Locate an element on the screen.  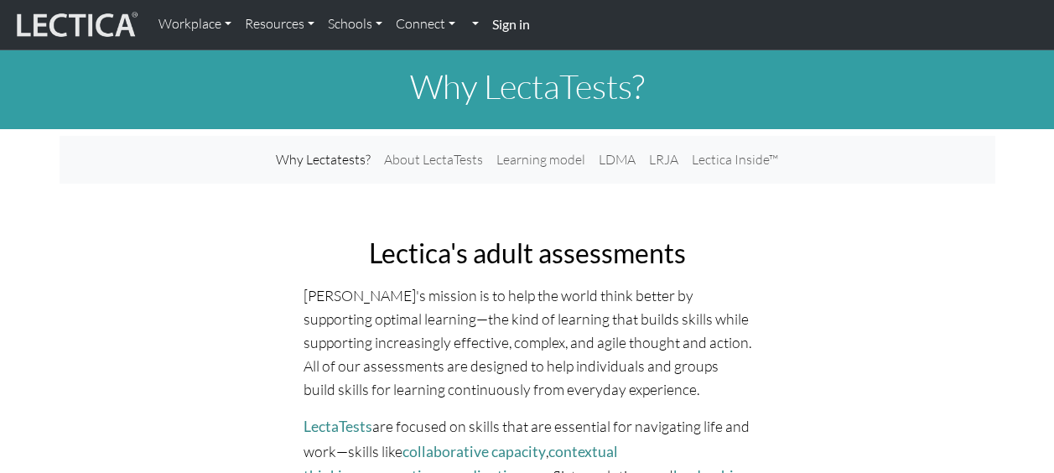
a: Schools is located at coordinates (355, 24).